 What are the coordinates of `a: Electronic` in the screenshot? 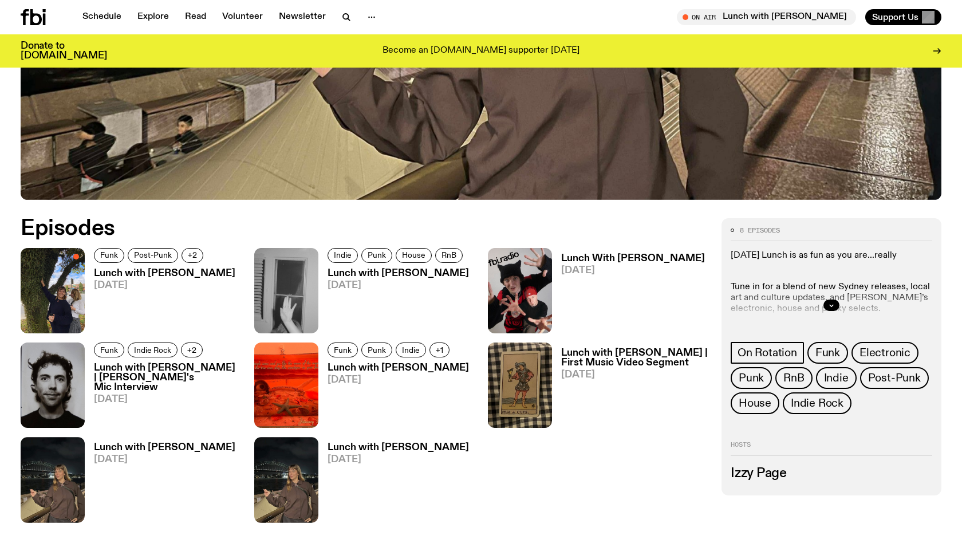 It's located at (884, 353).